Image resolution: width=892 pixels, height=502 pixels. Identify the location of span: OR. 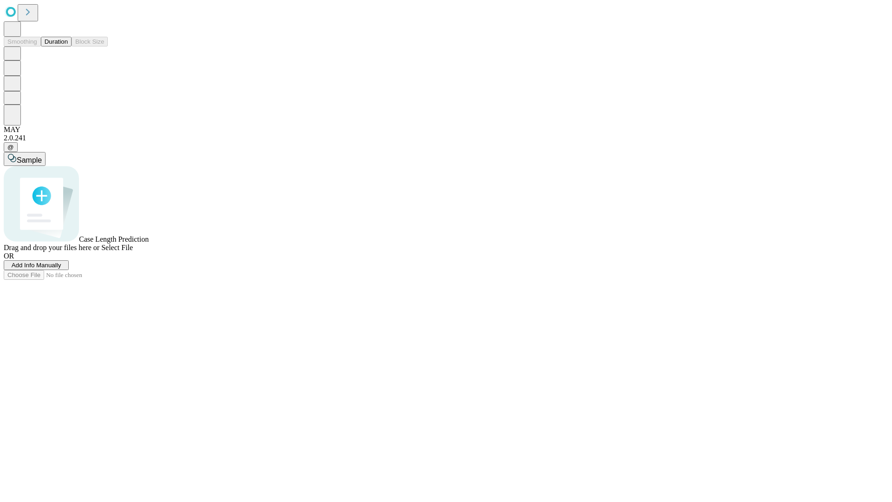
(9, 256).